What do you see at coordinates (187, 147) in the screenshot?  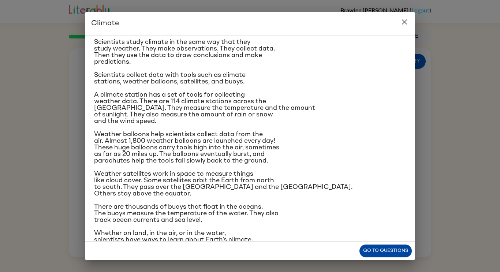 I see `span: Weather balloons help scientists collect data from the air. Almost 1,800 weather balloons are lau...` at bounding box center [187, 147].